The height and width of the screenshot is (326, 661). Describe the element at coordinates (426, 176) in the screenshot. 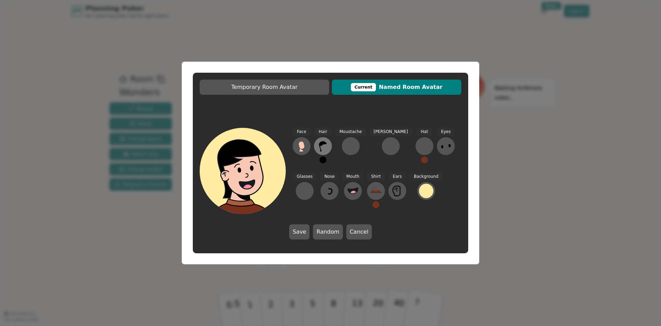

I see `span: Background` at that location.